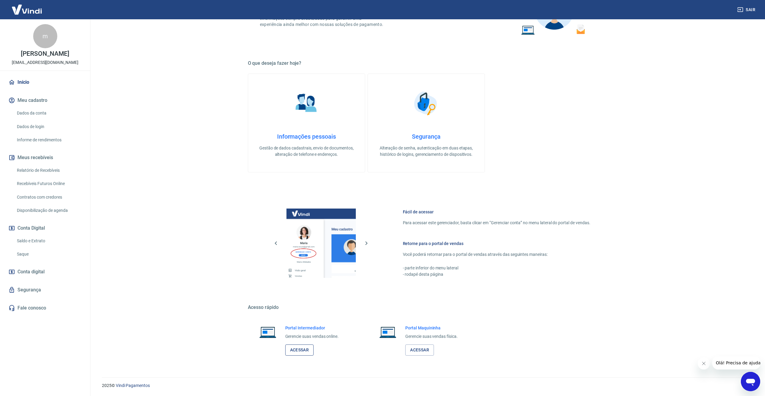 This screenshot has height=396, width=765. What do you see at coordinates (45, 36) in the screenshot?
I see `div: m` at bounding box center [45, 36].